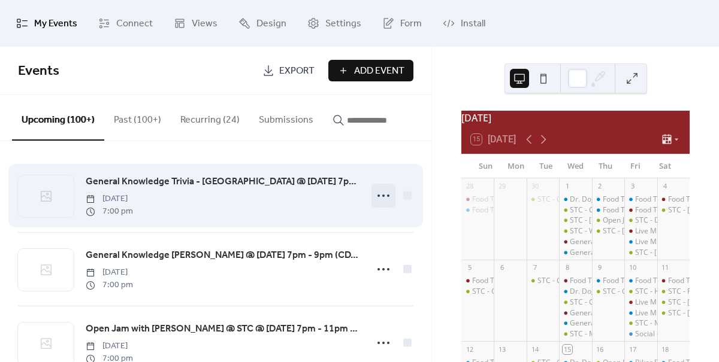  What do you see at coordinates (640, 253) in the screenshot?
I see `div: STC - Jimmy Nick and the Don't Tell Mama @ Fri Oct 3, 2025 7pm - 10pm (CDT)` at bounding box center [640, 253].